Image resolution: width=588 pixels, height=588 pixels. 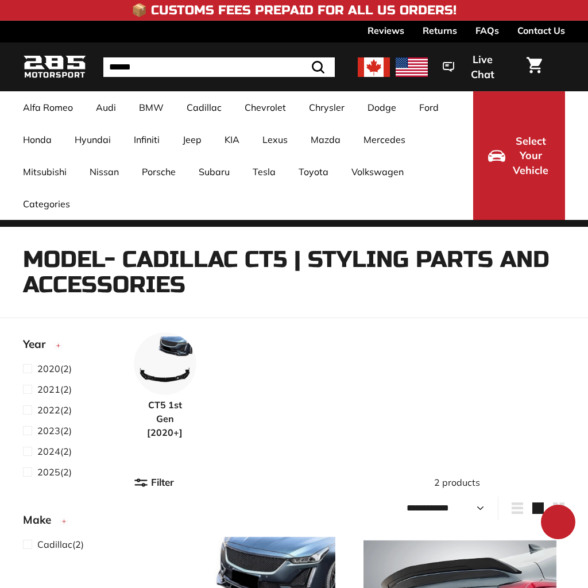 I want to click on a: Subaru, so click(x=214, y=172).